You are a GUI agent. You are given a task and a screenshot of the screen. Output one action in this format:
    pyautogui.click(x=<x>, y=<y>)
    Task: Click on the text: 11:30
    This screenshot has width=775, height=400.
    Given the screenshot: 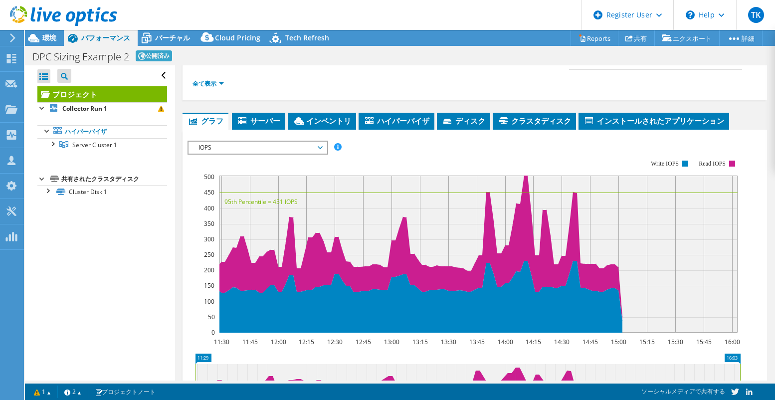 What is the action you would take?
    pyautogui.click(x=221, y=342)
    